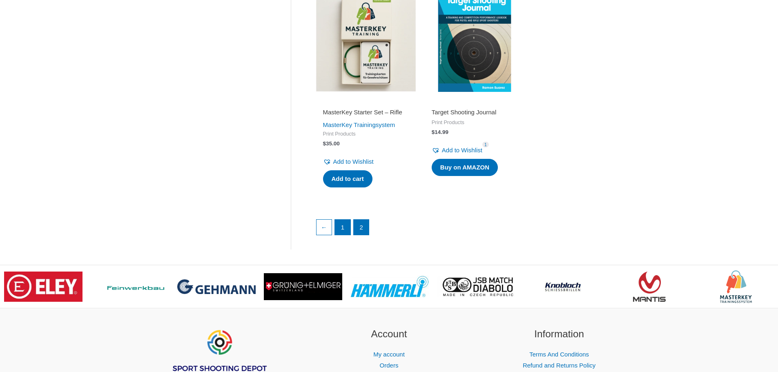 The height and width of the screenshot is (372, 778). What do you see at coordinates (465, 167) in the screenshot?
I see `a: Buy on AMAZON` at bounding box center [465, 167].